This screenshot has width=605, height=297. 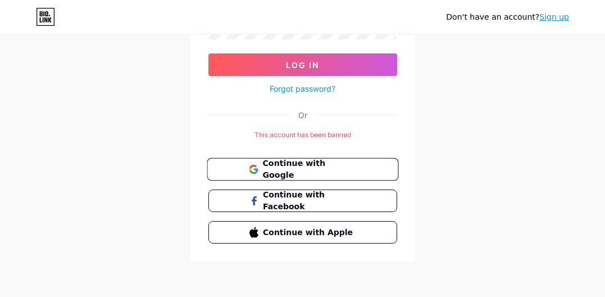 I want to click on button: Continue with Google, so click(x=302, y=169).